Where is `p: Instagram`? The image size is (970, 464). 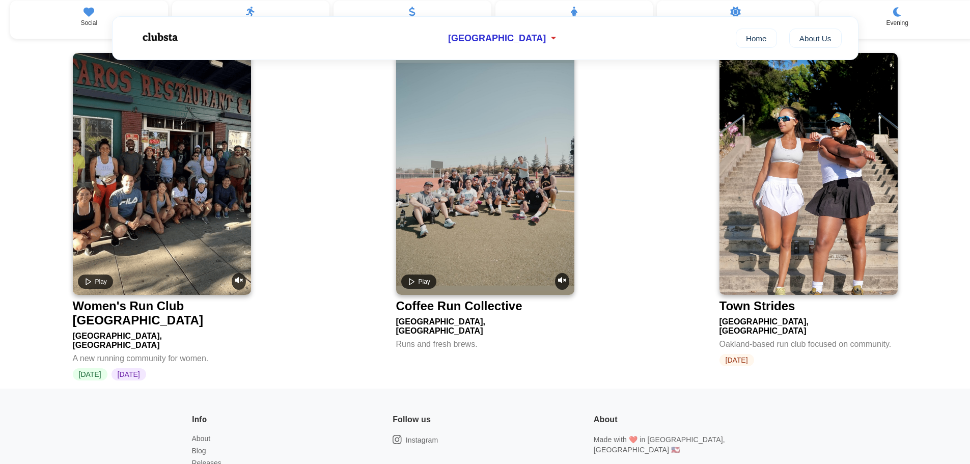 p: Instagram is located at coordinates (422, 440).